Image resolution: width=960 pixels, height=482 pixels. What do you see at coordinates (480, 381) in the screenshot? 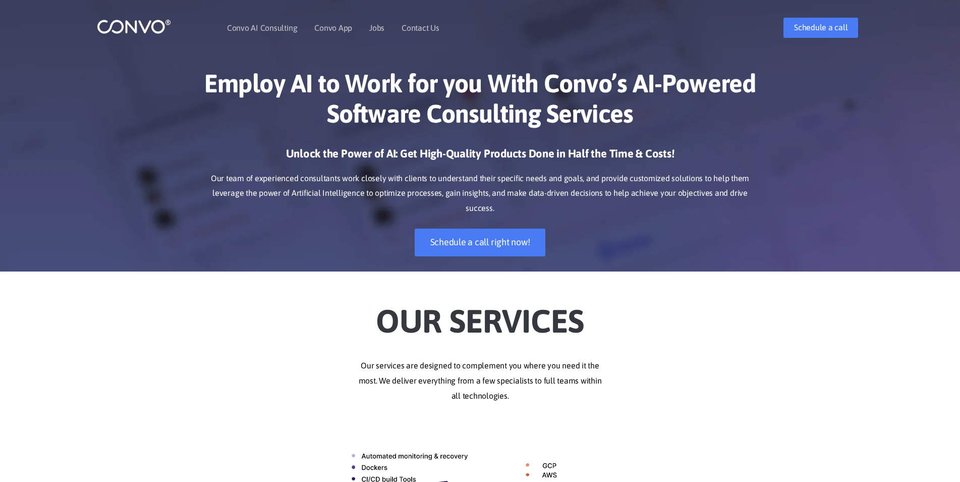
I see `p: Our services are designed to complement you where you need it the most. We deliver everything fro...` at bounding box center [480, 381].